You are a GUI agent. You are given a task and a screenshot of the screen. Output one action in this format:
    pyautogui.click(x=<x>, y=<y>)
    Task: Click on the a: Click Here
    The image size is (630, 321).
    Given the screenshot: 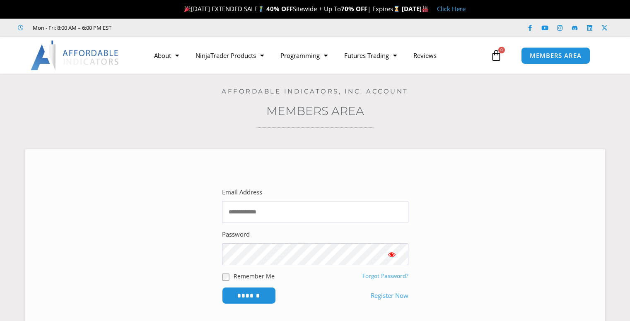 What is the action you would take?
    pyautogui.click(x=451, y=9)
    